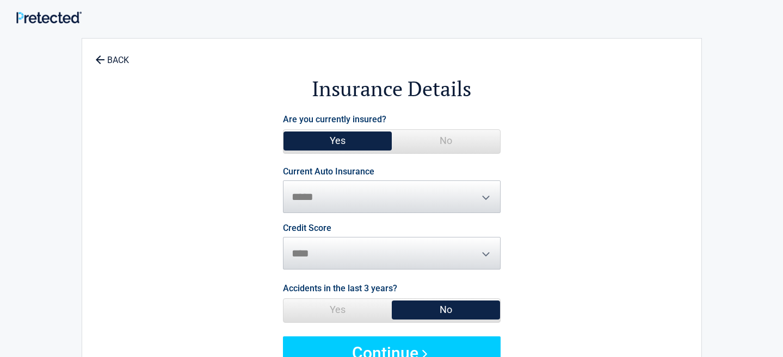  Describe the element at coordinates (49, 17) in the screenshot. I see `img: Main Logo` at that location.